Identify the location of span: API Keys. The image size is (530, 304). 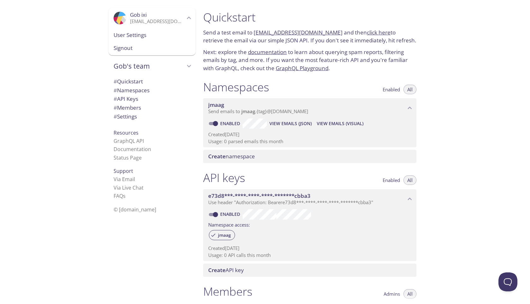
(126, 99).